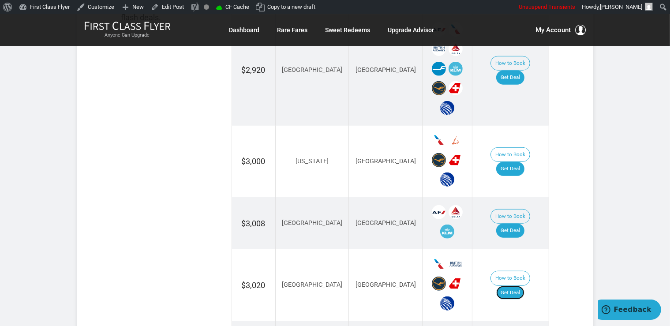 The height and width of the screenshot is (326, 670). Describe the element at coordinates (561, 30) in the screenshot. I see `button: My Account` at that location.